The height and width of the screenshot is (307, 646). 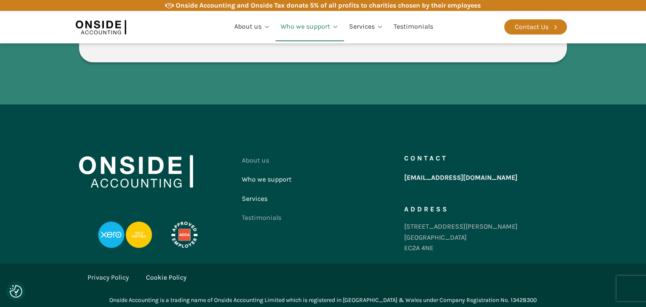 I want to click on div: Contact Us, so click(x=532, y=27).